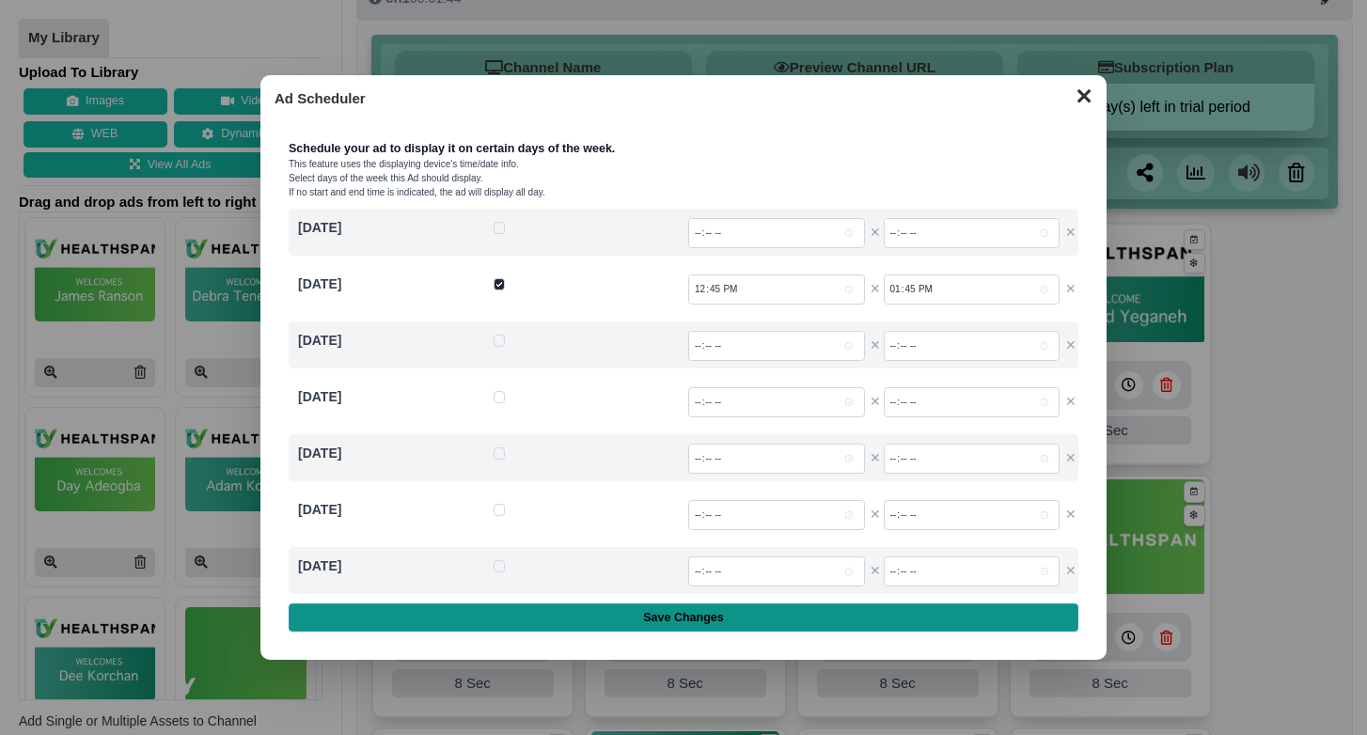  I want to click on p: Schedule your ad to display it on certain days of the week., so click(684, 149).